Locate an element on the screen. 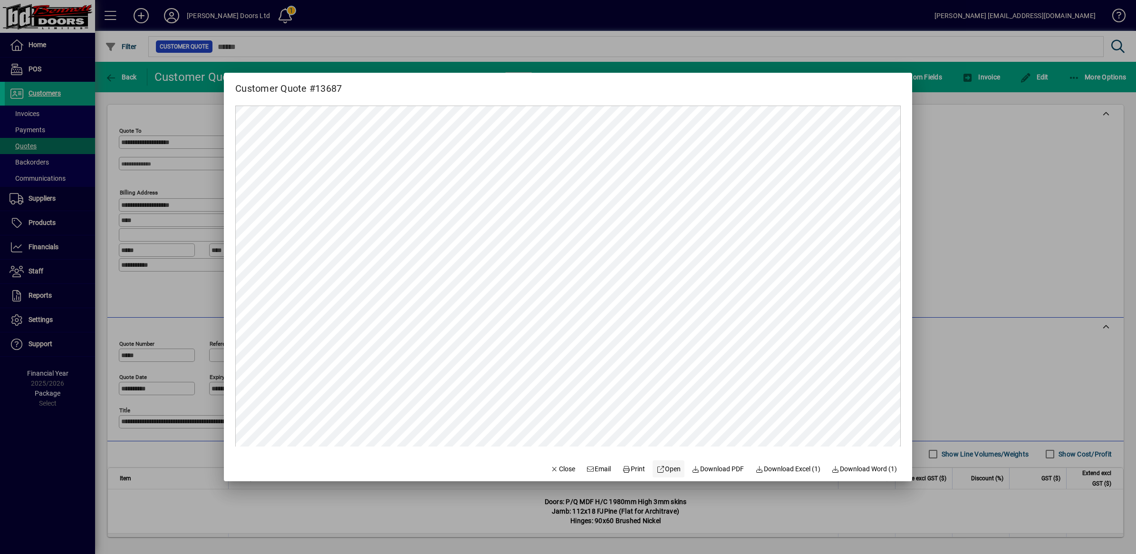 This screenshot has width=1136, height=554. a: Download PDF is located at coordinates (718, 469).